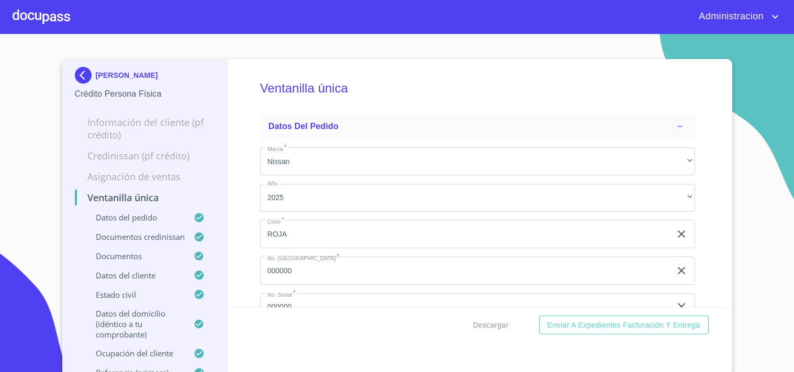  Describe the element at coordinates (134, 237) in the screenshot. I see `p: Documentos CrediNissan` at that location.